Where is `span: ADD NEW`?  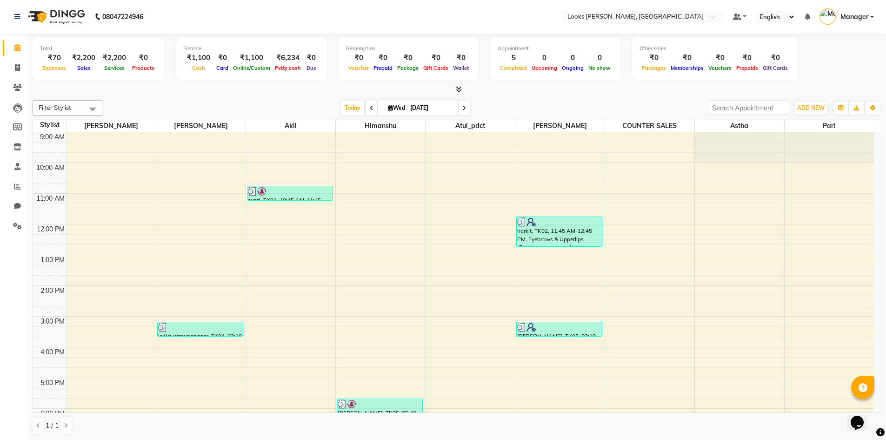 span: ADD NEW is located at coordinates (811, 107).